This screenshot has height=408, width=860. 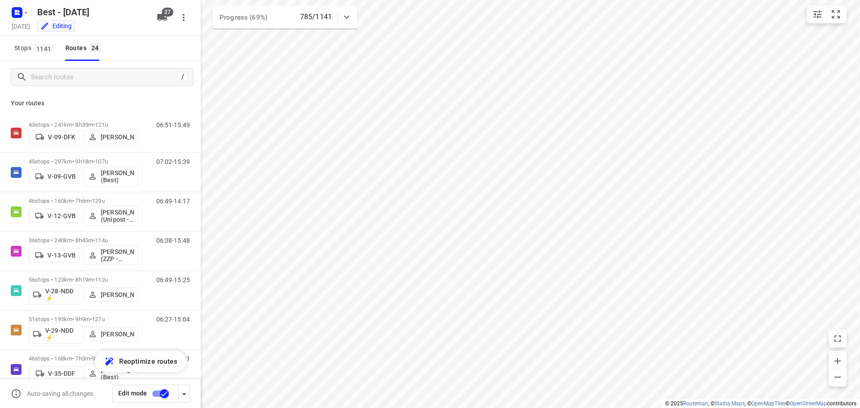 What do you see at coordinates (243, 17) in the screenshot?
I see `span: Progress (69%)` at bounding box center [243, 17].